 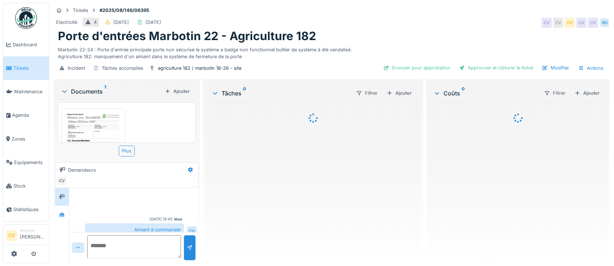 I want to click on div: RG, so click(x=604, y=23).